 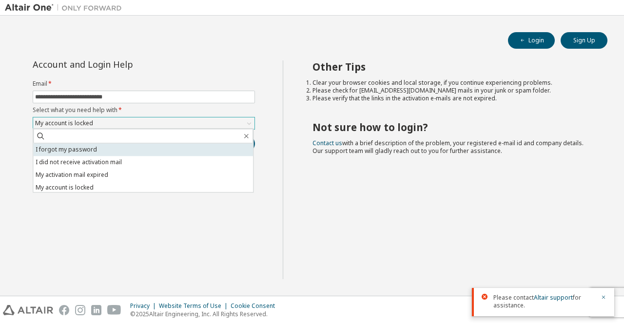 I want to click on div: Website Terms of Use, so click(x=195, y=306).